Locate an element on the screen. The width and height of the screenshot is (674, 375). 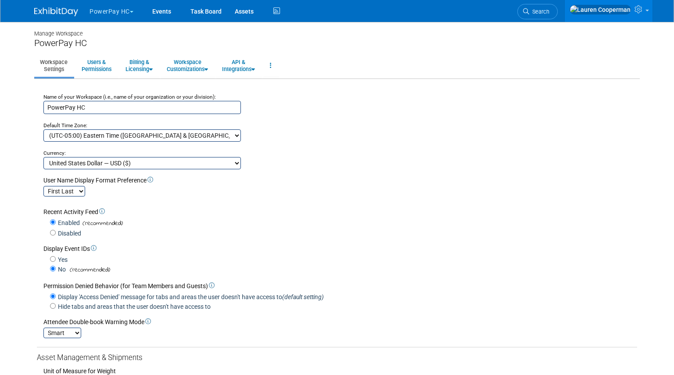
a: Users &Permissions is located at coordinates (97, 65).